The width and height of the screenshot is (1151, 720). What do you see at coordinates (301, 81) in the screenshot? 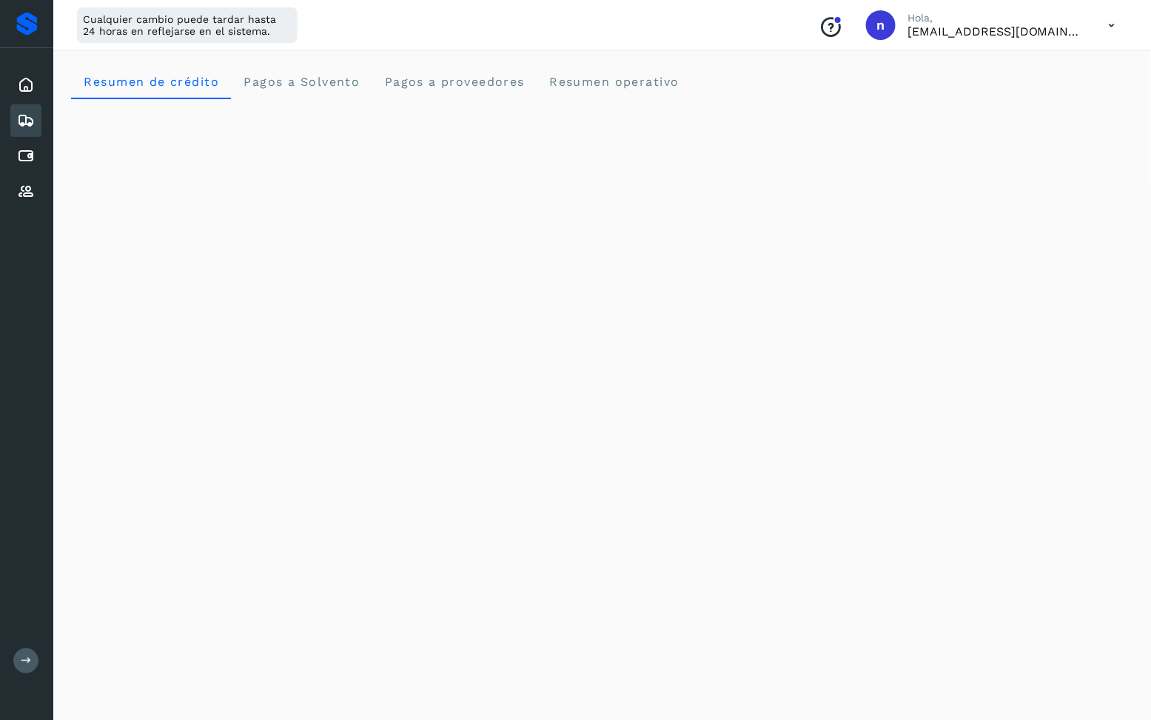
I see `span: Pagos a Solvento` at bounding box center [301, 81].